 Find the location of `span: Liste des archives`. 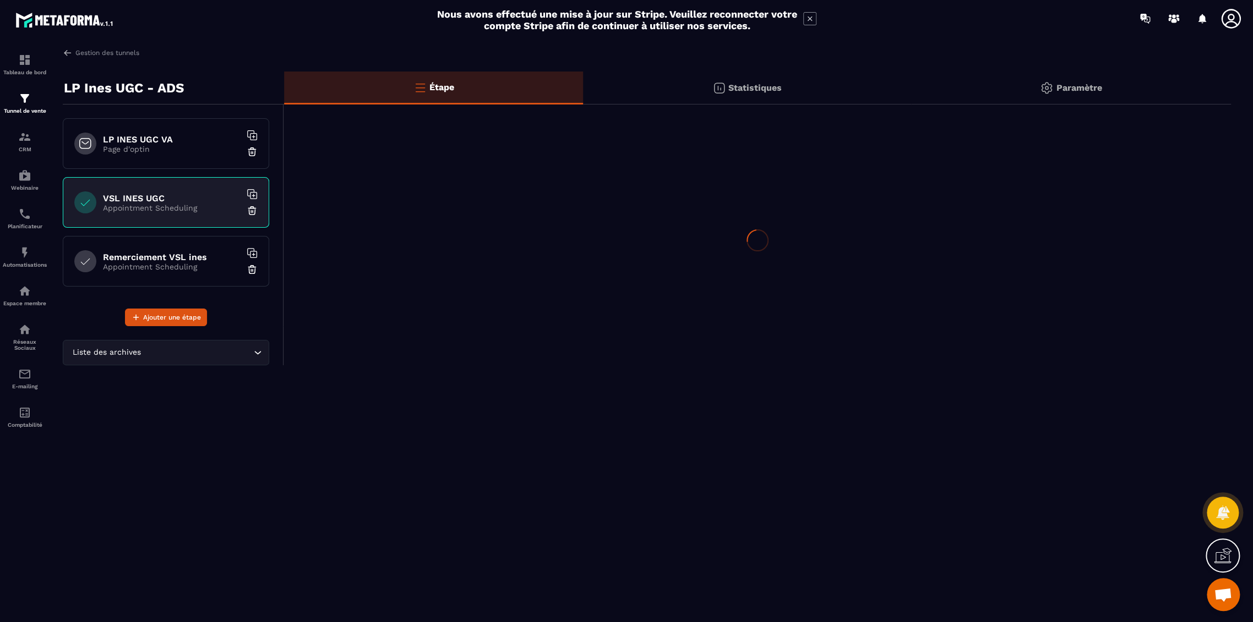

span: Liste des archives is located at coordinates (106, 353).